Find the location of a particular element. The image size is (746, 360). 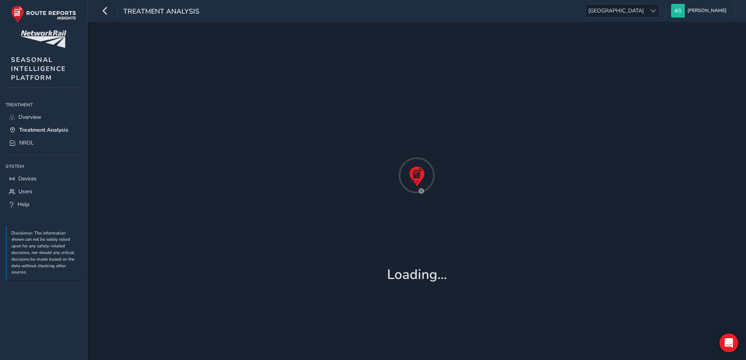

span: Overview is located at coordinates (30, 117).